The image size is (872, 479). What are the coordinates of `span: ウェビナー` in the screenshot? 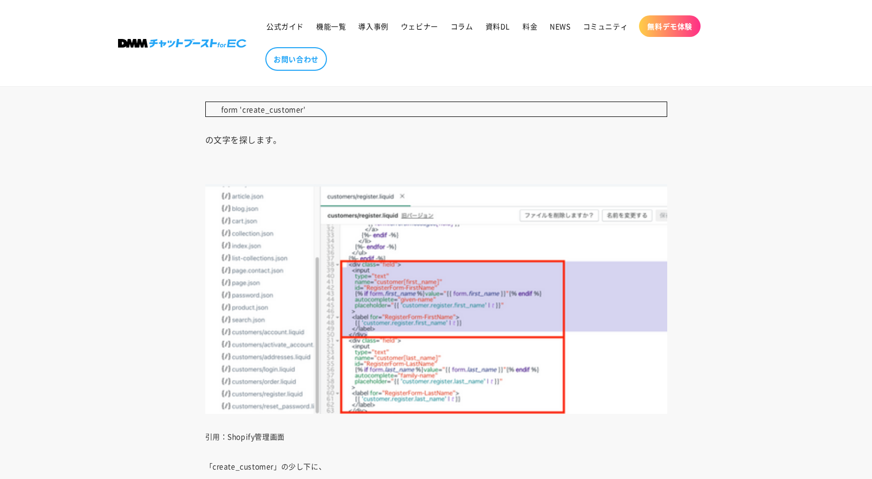 It's located at (419, 26).